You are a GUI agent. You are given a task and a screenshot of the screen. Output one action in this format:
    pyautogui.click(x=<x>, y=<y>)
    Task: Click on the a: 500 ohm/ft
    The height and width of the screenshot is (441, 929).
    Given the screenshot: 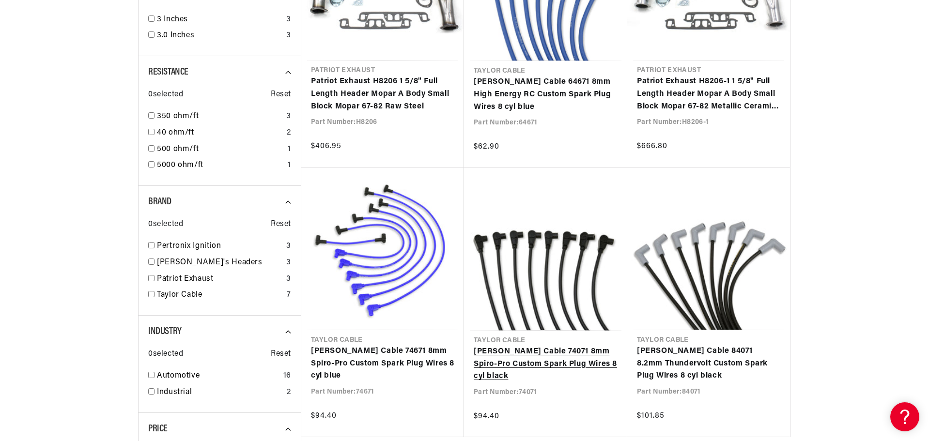 What is the action you would take?
    pyautogui.click(x=220, y=150)
    